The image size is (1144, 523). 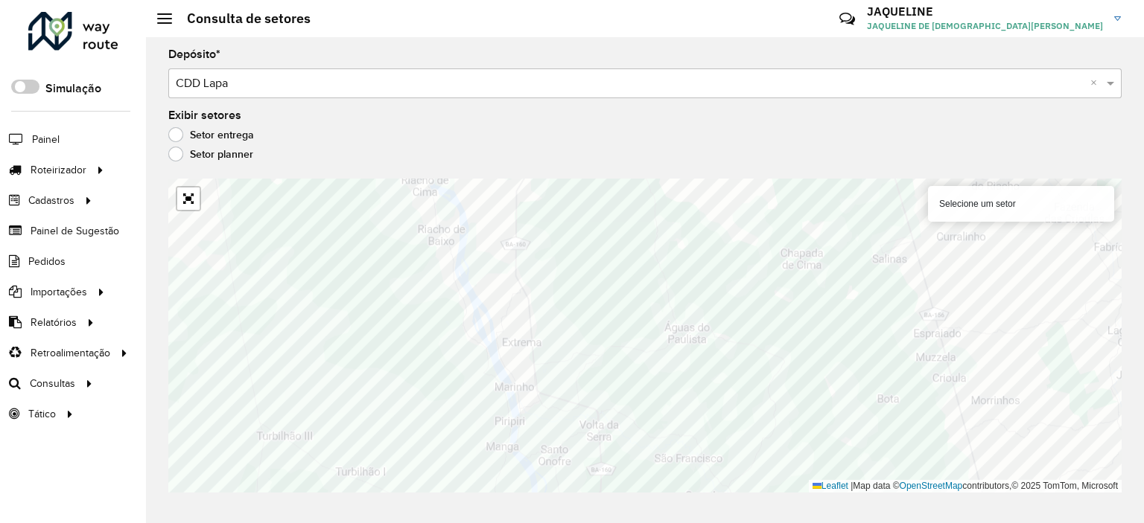 I want to click on label: Setor entrega, so click(x=211, y=135).